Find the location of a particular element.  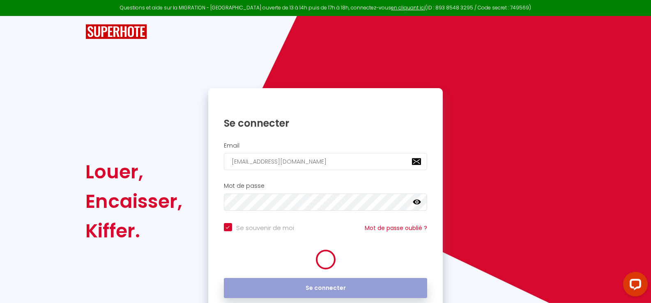

h2: Email is located at coordinates (326, 146).